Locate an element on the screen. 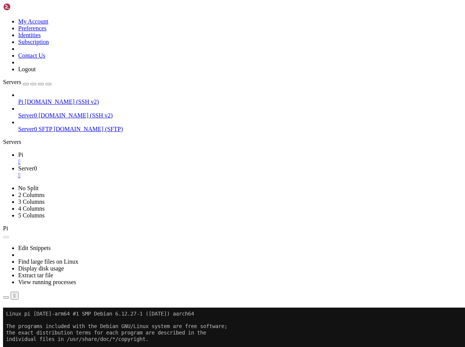 This screenshot has width=465, height=347. a: Extract tar file is located at coordinates (36, 275).